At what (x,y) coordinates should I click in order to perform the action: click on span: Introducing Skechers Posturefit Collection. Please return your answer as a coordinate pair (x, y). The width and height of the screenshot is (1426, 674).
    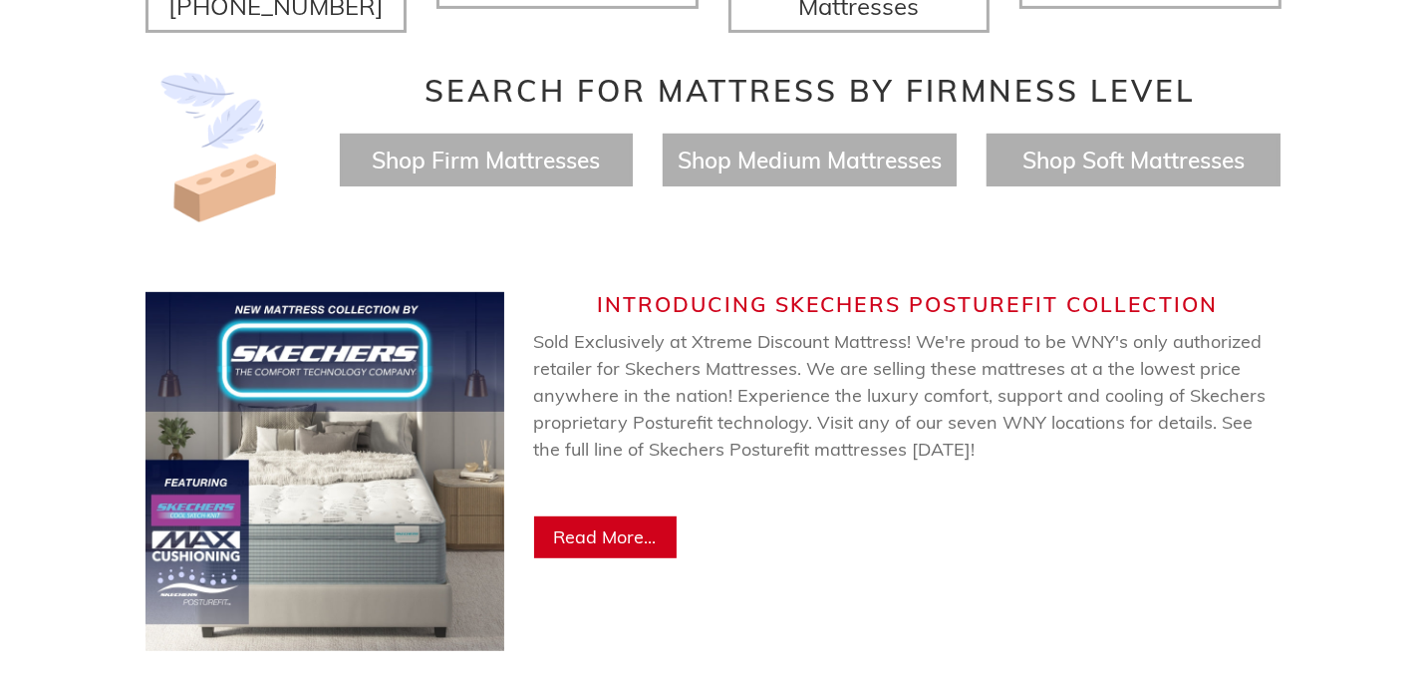
    Looking at the image, I should click on (907, 304).